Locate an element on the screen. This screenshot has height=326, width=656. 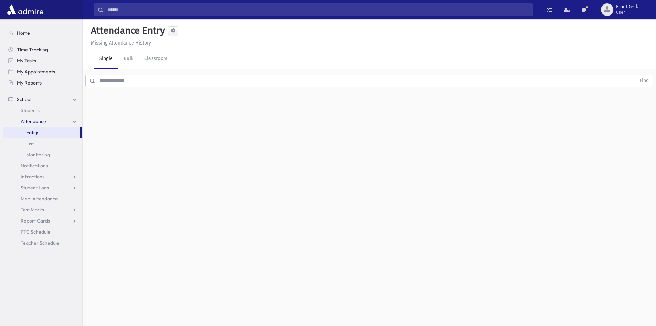
a: Notifications is located at coordinates (42, 165).